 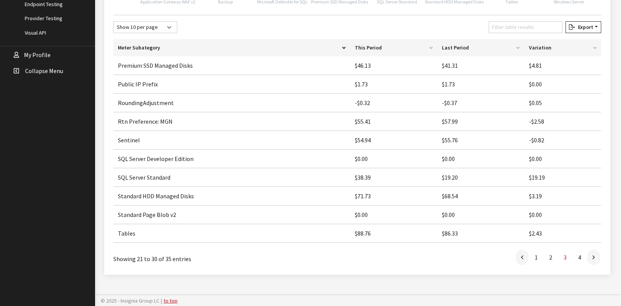 I want to click on span: © 2025 - Insignia Group LC, so click(x=130, y=300).